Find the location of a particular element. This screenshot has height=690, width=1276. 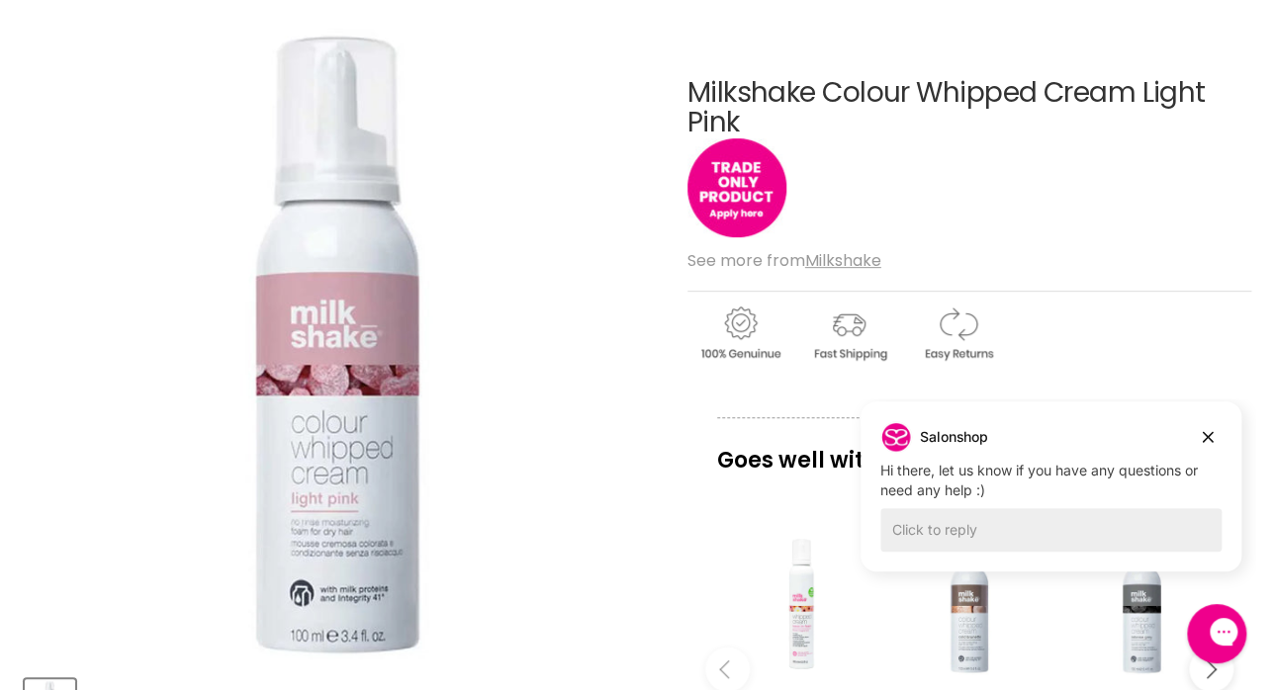

img: shipping.gif is located at coordinates (849, 333).